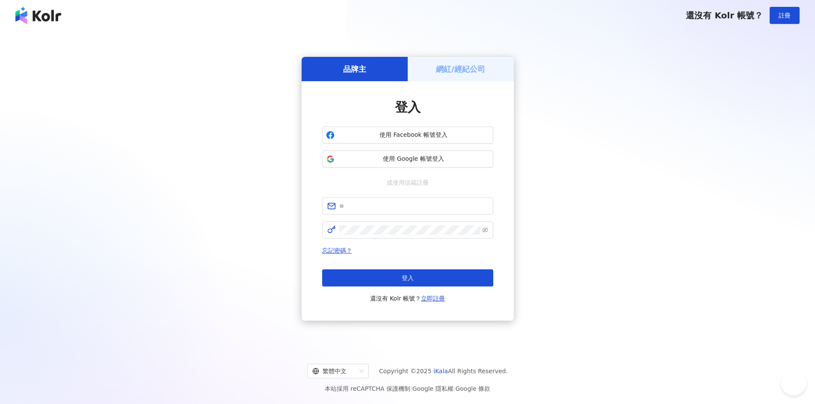  What do you see at coordinates (785, 15) in the screenshot?
I see `button: 註冊` at bounding box center [785, 15].